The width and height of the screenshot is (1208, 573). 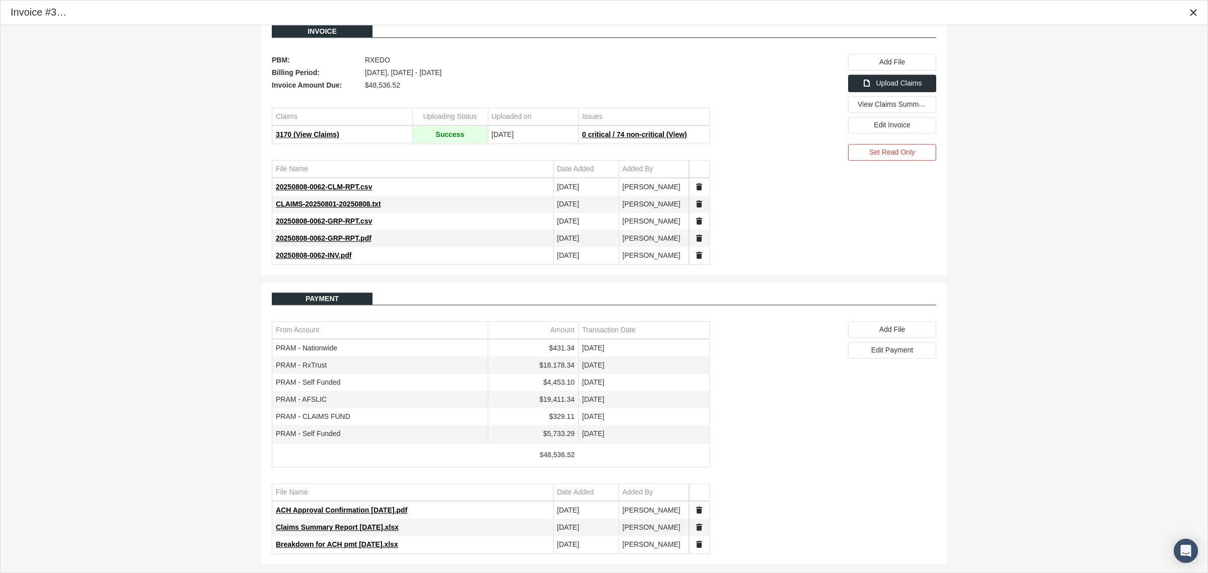 I want to click on div: Upload Claims, so click(x=892, y=83).